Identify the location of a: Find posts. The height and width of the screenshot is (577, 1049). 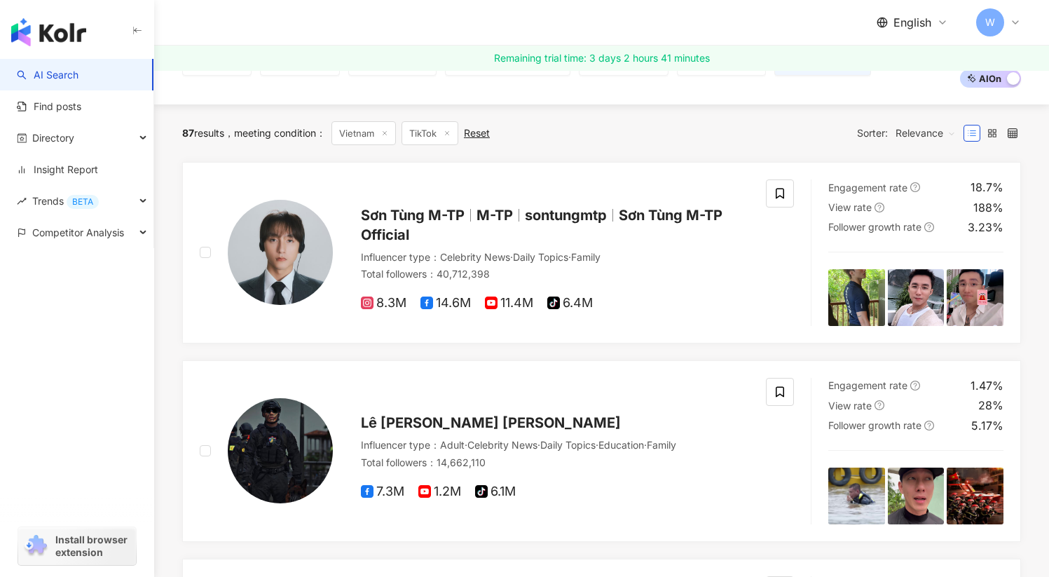
(49, 106).